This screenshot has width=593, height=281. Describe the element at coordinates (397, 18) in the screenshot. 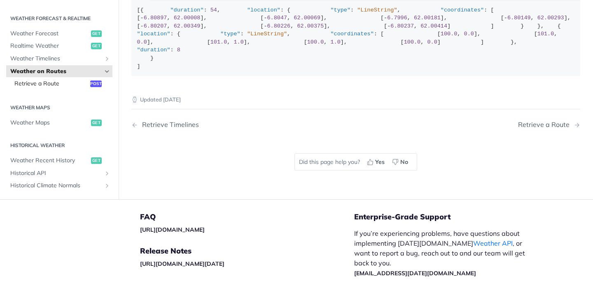

I see `span: 6.7996` at that location.